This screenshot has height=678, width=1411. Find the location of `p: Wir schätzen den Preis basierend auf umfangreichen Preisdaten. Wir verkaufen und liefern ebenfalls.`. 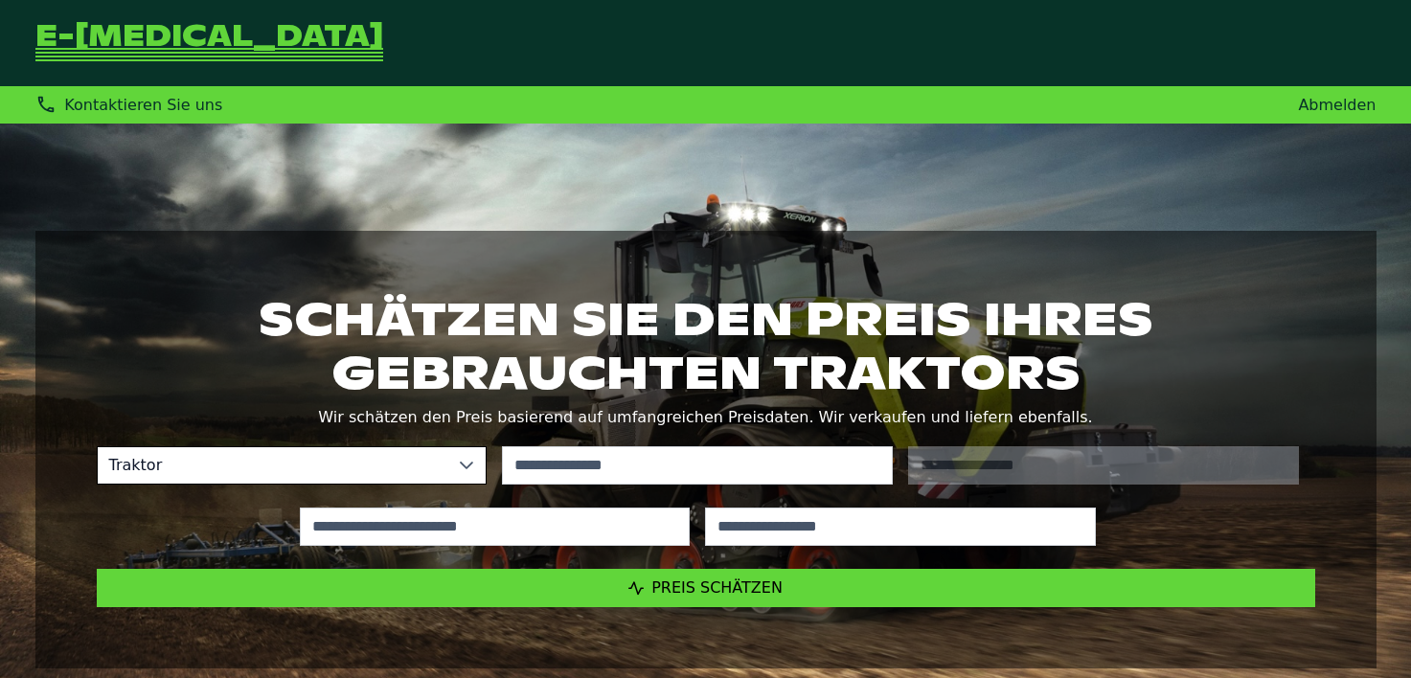

p: Wir schätzen den Preis basierend auf umfangreichen Preisdaten. Wir verkaufen und liefern ebenfalls. is located at coordinates (706, 418).